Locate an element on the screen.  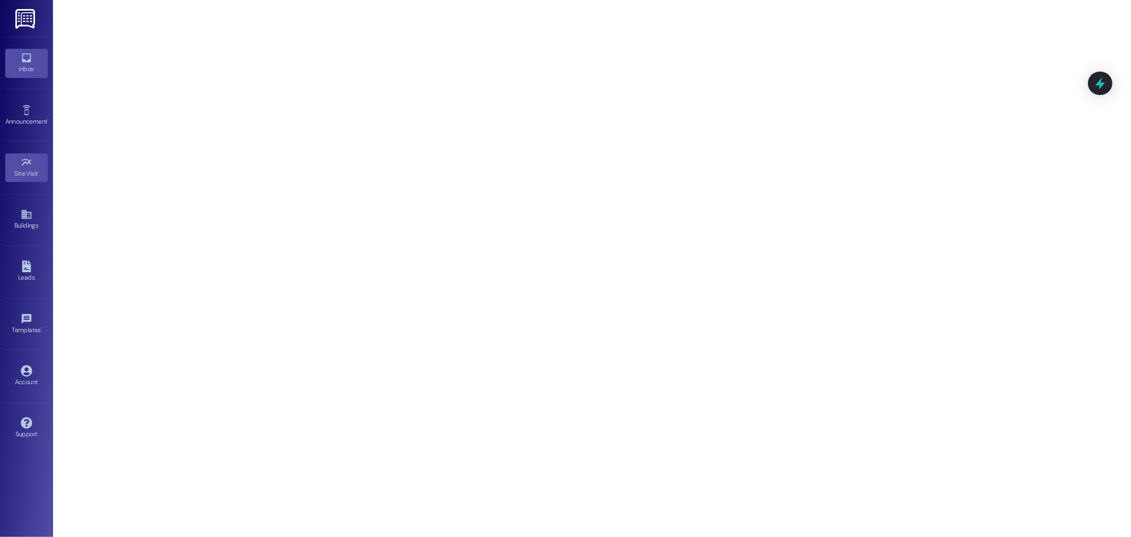
a: Site Visit • is located at coordinates (27, 168).